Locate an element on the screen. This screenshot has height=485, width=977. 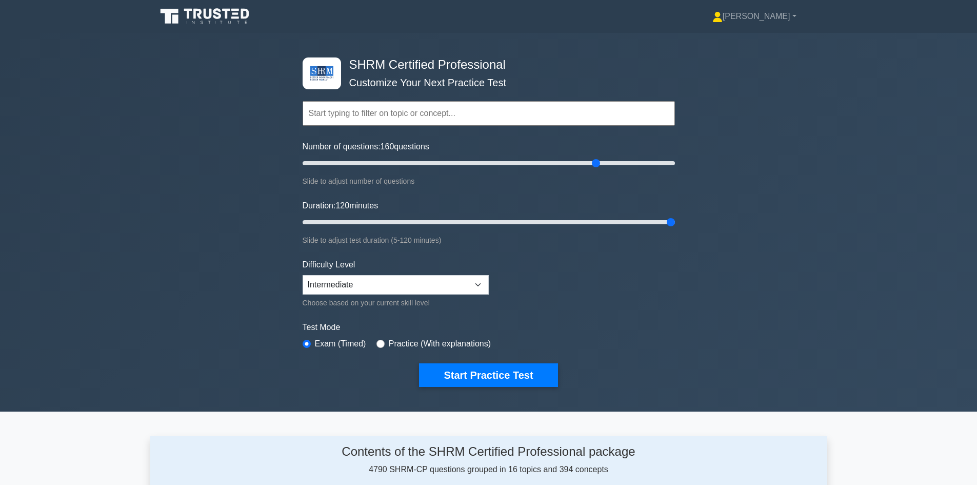
label: Test Mode is located at coordinates (489, 327).